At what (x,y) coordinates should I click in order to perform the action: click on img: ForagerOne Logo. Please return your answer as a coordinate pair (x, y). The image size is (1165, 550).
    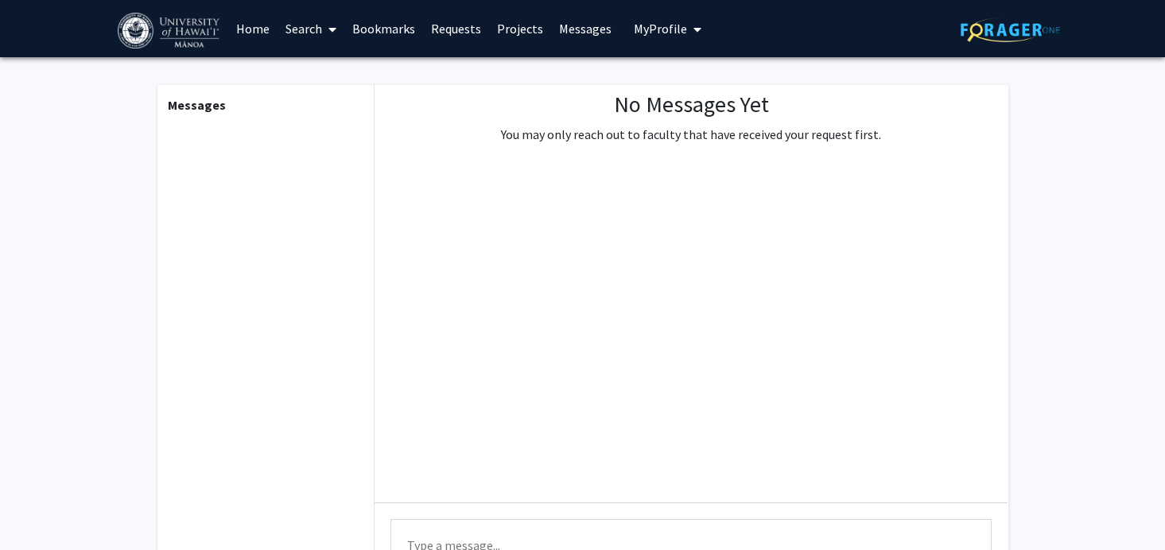
    Looking at the image, I should click on (1010, 29).